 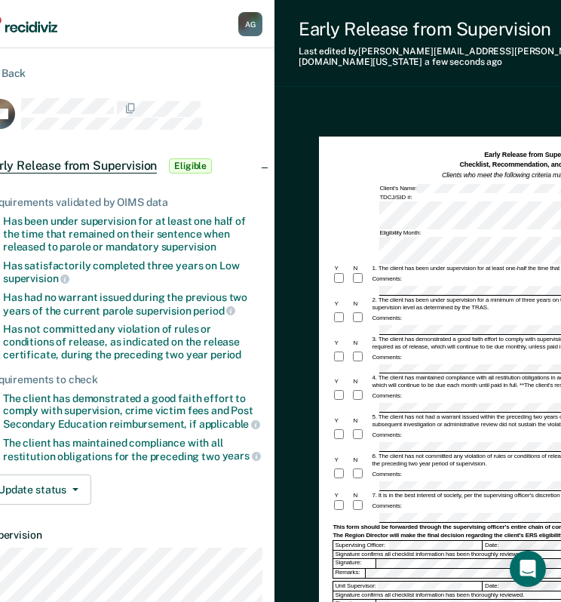 I want to click on span: a few seconds ago, so click(x=463, y=62).